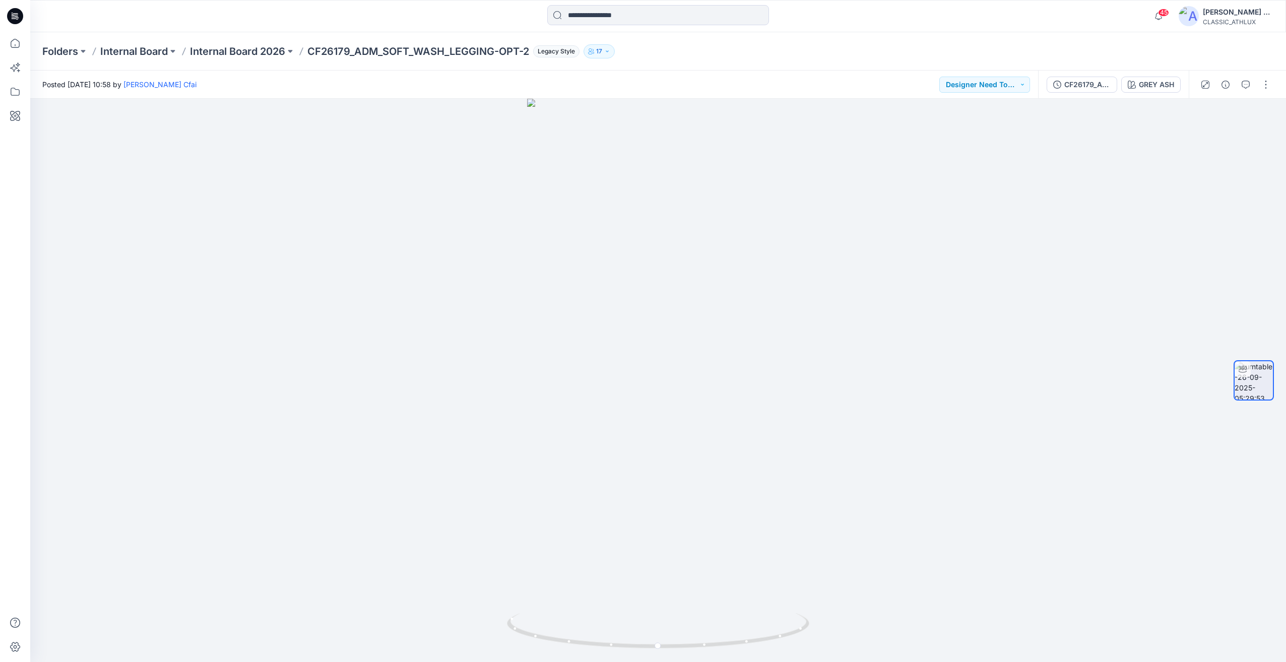 The height and width of the screenshot is (662, 1286). What do you see at coordinates (1239, 22) in the screenshot?
I see `div: CLASSIC_ATHLUX` at bounding box center [1239, 22].